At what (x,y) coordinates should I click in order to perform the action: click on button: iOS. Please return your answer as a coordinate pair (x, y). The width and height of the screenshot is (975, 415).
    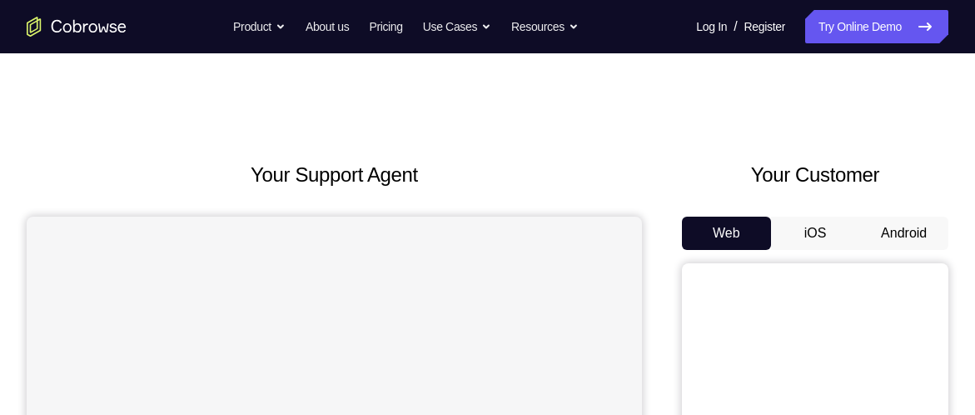
    Looking at the image, I should click on (815, 233).